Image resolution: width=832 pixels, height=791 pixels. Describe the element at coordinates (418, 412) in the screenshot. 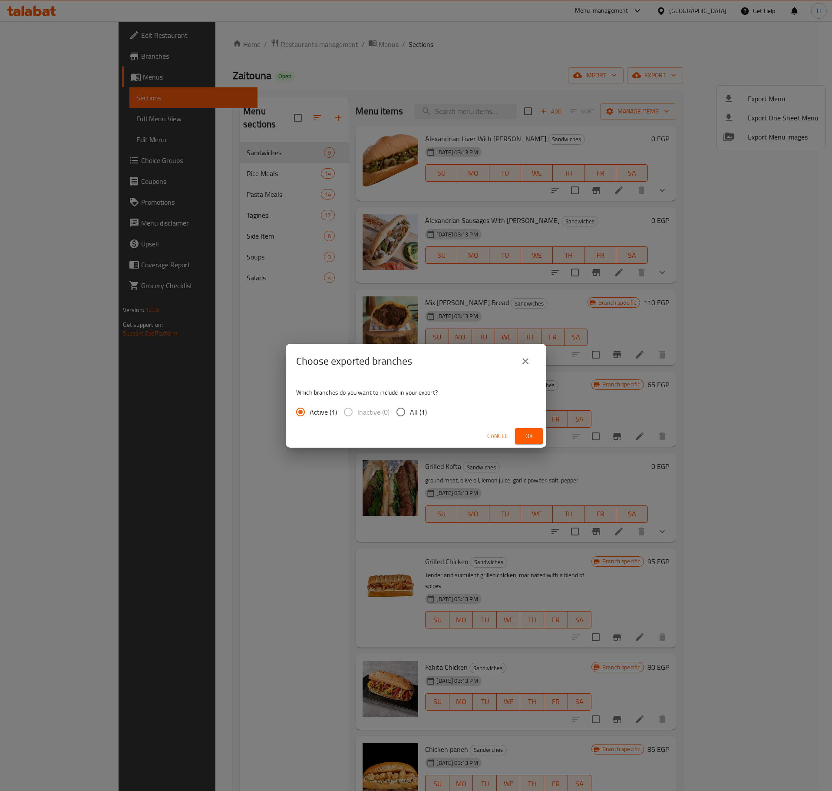

I see `span: All (1)` at that location.